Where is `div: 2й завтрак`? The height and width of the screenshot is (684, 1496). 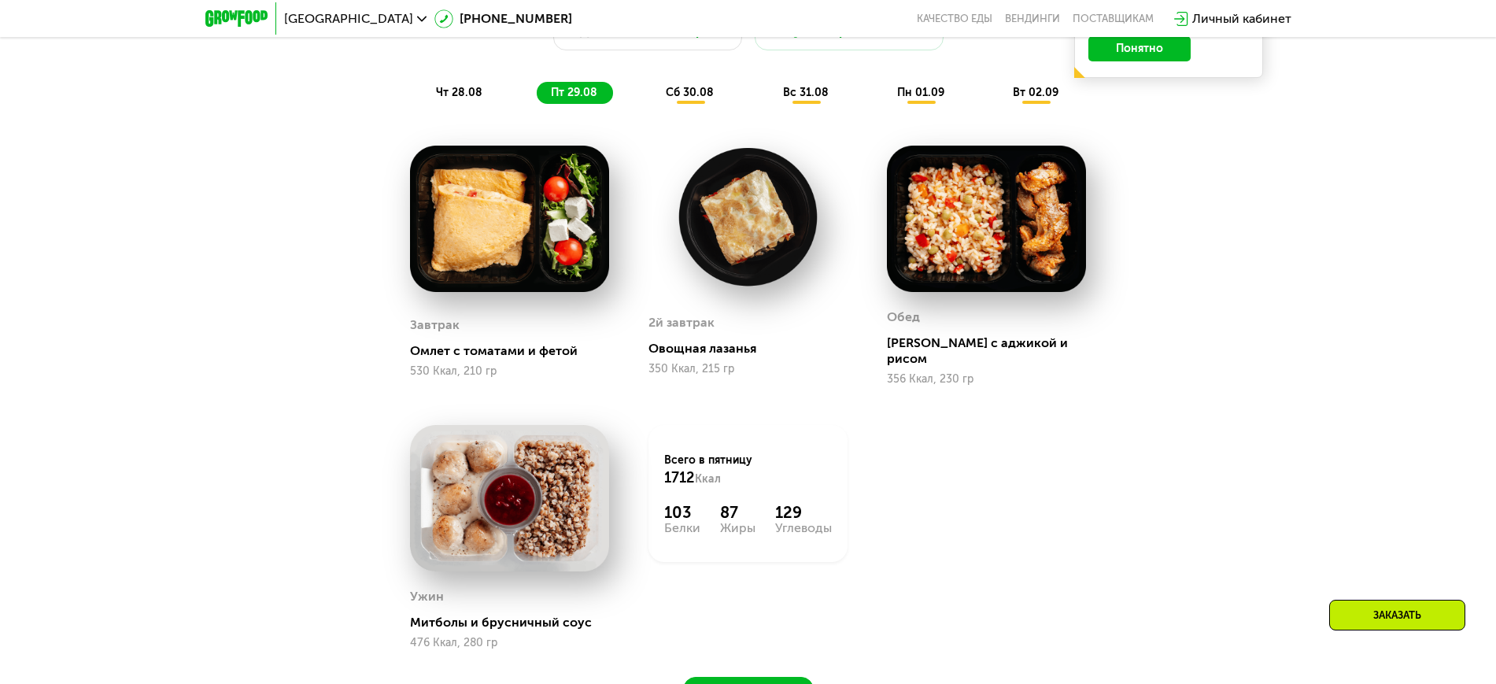 div: 2й завтрак is located at coordinates (681, 323).